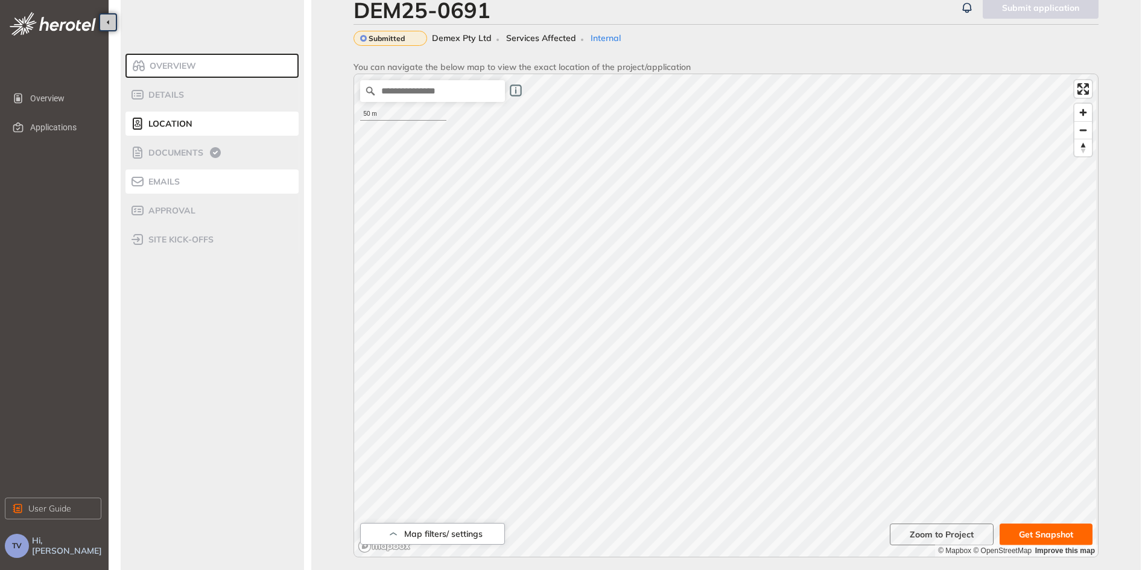 The width and height of the screenshot is (1148, 570). What do you see at coordinates (174, 153) in the screenshot?
I see `span: Documents` at bounding box center [174, 153].